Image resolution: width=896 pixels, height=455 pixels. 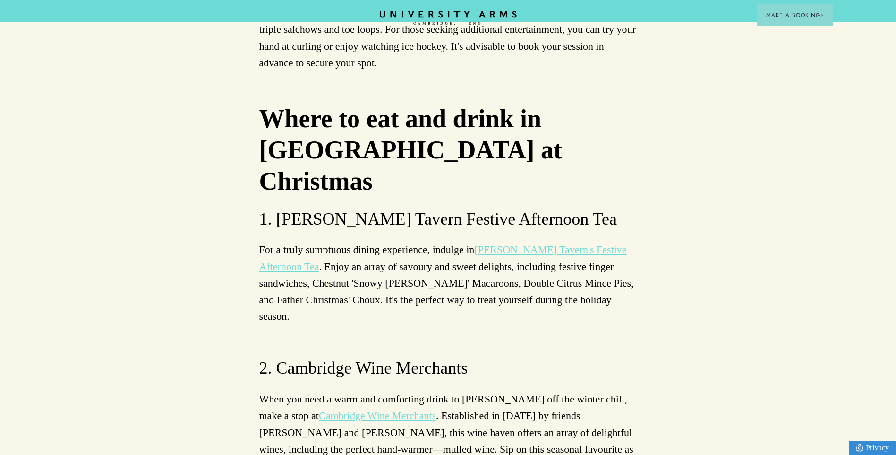 What do you see at coordinates (795, 15) in the screenshot?
I see `button: Make a BookingArrow icon` at bounding box center [795, 15].